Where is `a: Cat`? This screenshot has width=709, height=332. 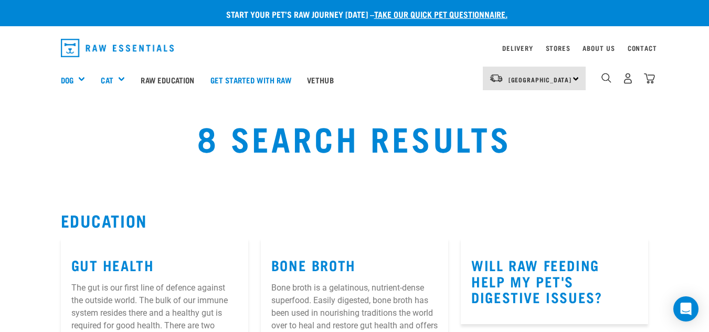 a: Cat is located at coordinates (106, 80).